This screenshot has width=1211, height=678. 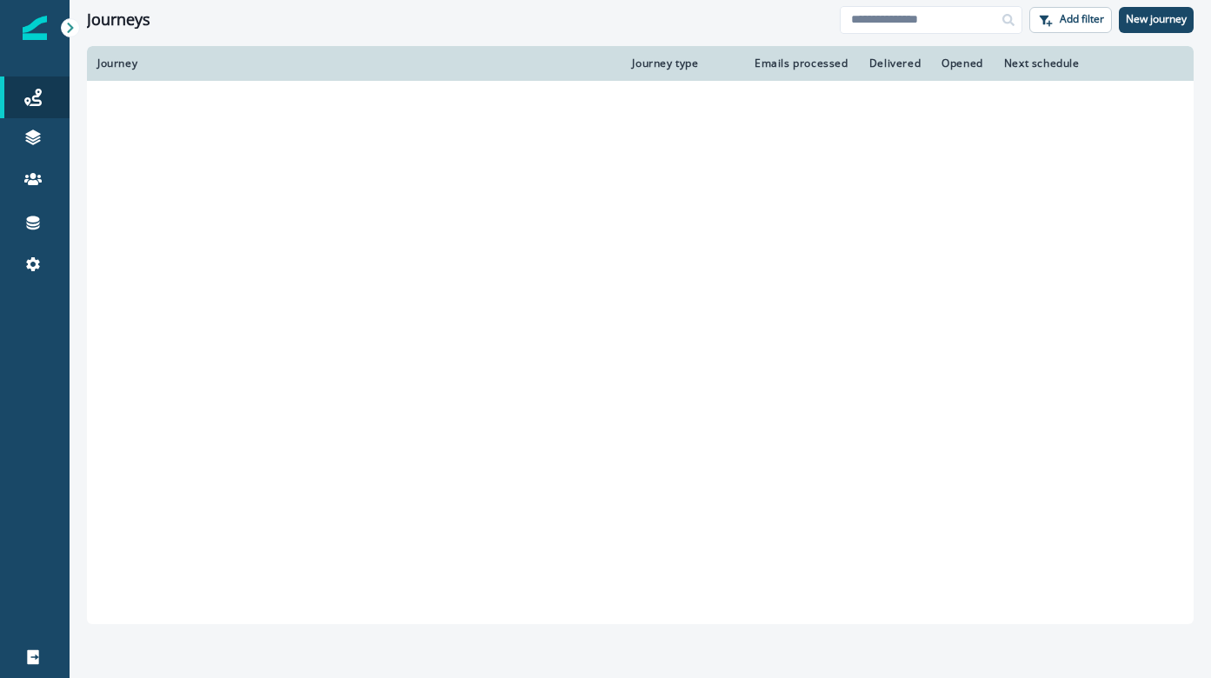 What do you see at coordinates (681, 63) in the screenshot?
I see `div: Journey type` at bounding box center [681, 63].